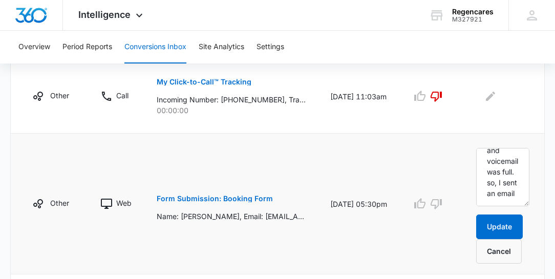 This screenshot has width=555, height=279. I want to click on span: Intelligence, so click(104, 14).